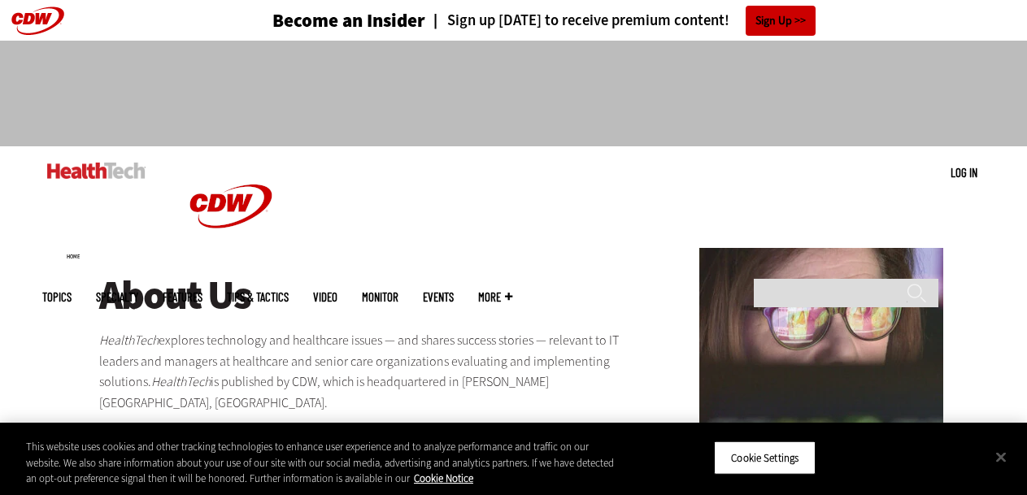 The width and height of the screenshot is (1027, 495). What do you see at coordinates (963, 172) in the screenshot?
I see `a: Log in` at bounding box center [963, 172].